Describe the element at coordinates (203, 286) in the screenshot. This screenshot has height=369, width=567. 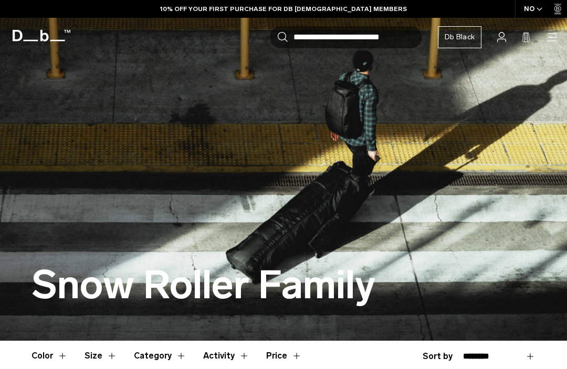
I see `h1: Snow Roller Family` at that location.